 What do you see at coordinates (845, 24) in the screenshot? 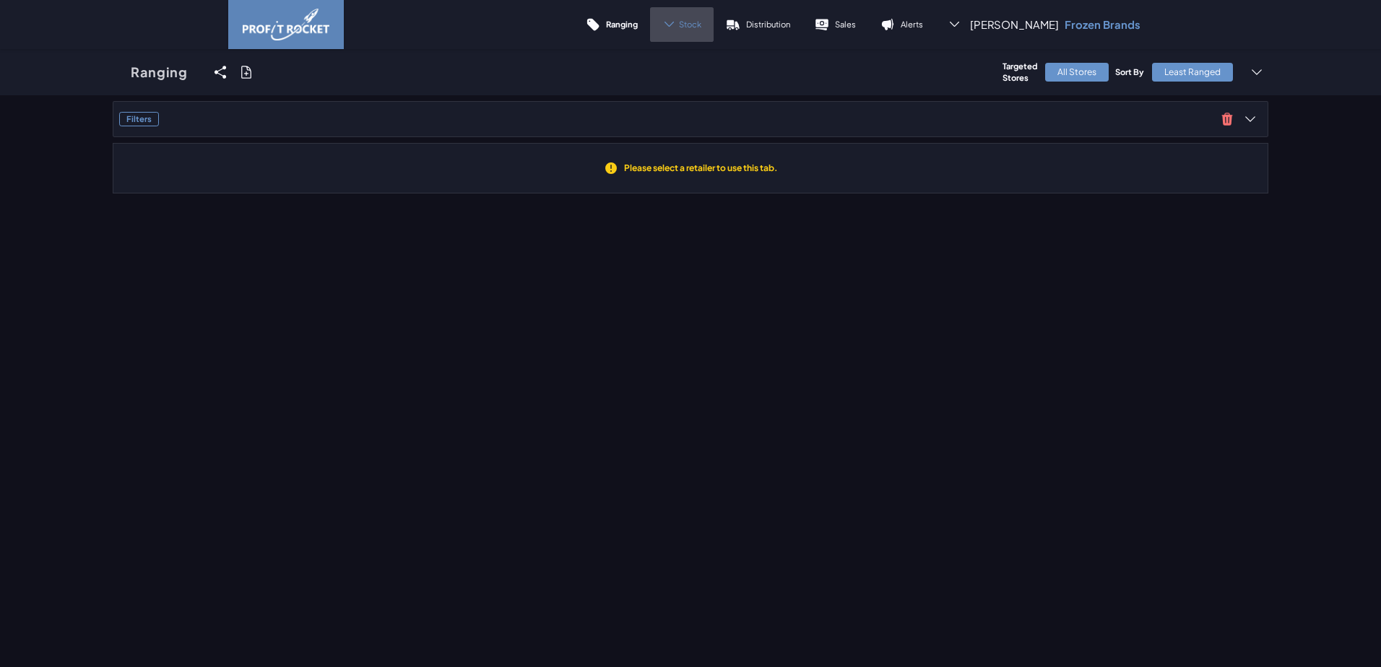
I see `p: Sales` at bounding box center [845, 24].